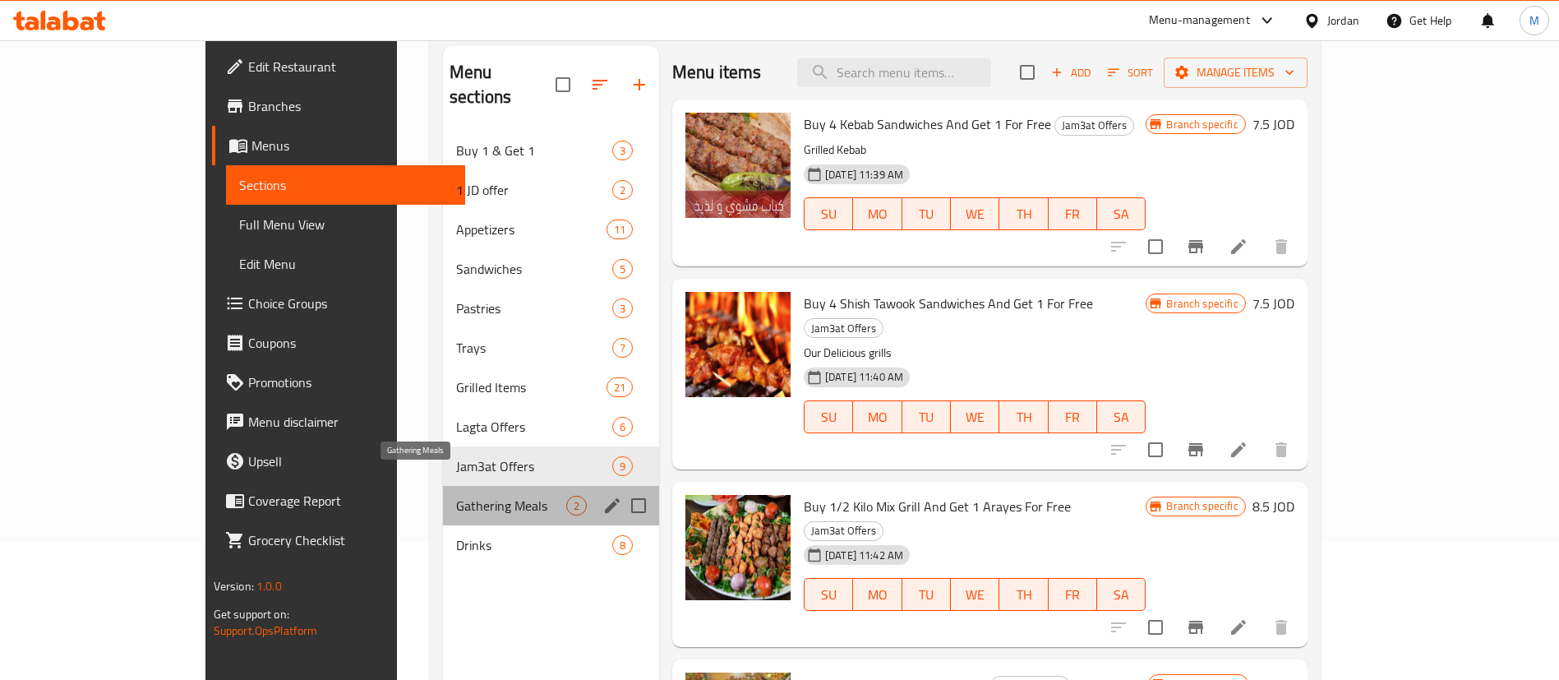 The height and width of the screenshot is (680, 1559). I want to click on span: Manage items, so click(1235, 72).